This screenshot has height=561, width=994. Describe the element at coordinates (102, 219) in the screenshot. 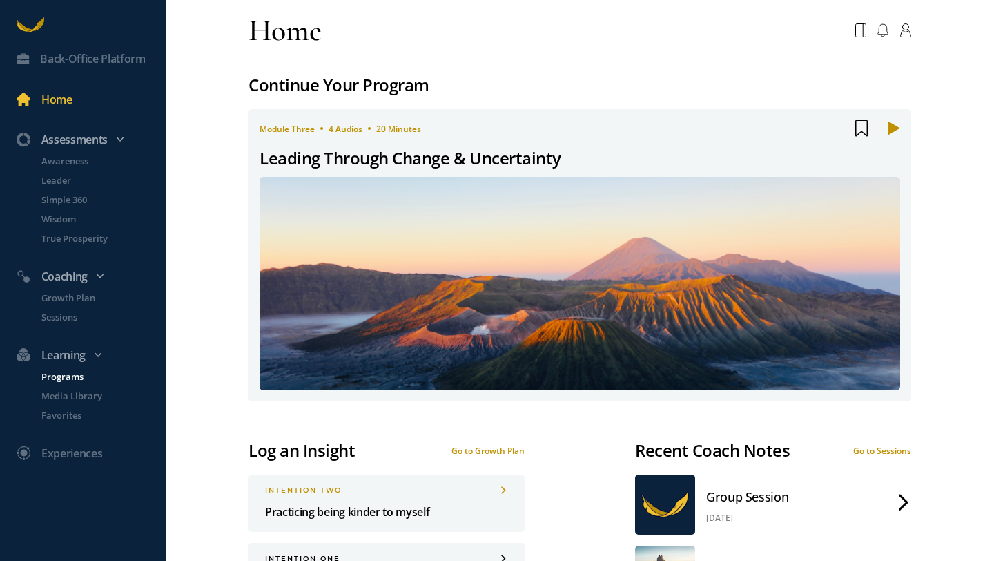

I see `p: Wisdom` at that location.